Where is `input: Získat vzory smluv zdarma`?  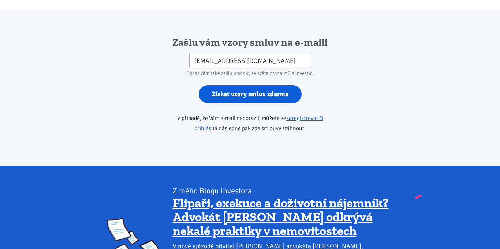 input: Získat vzory smluv zdarma is located at coordinates (250, 94).